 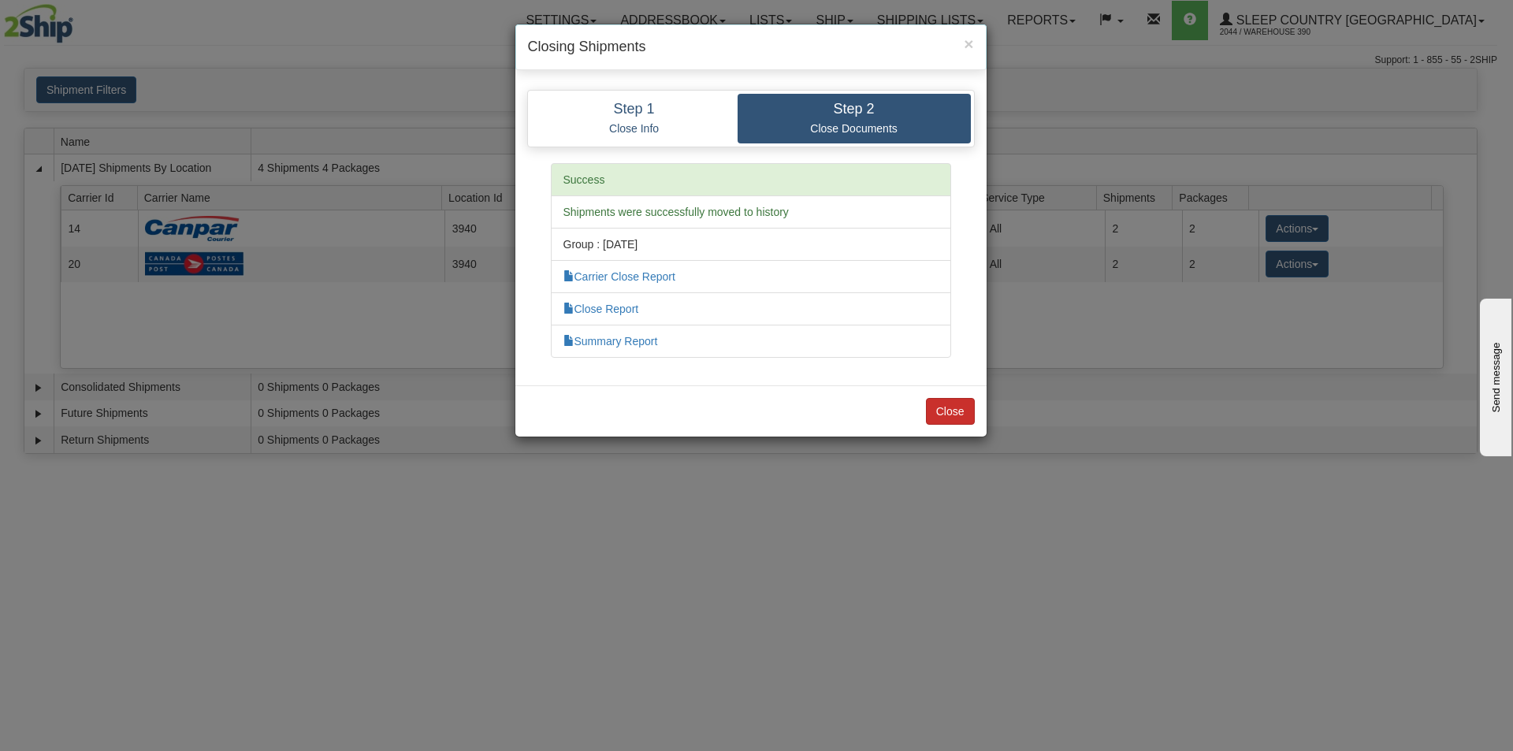 What do you see at coordinates (854, 110) in the screenshot?
I see `h4: Step 2` at bounding box center [854, 110].